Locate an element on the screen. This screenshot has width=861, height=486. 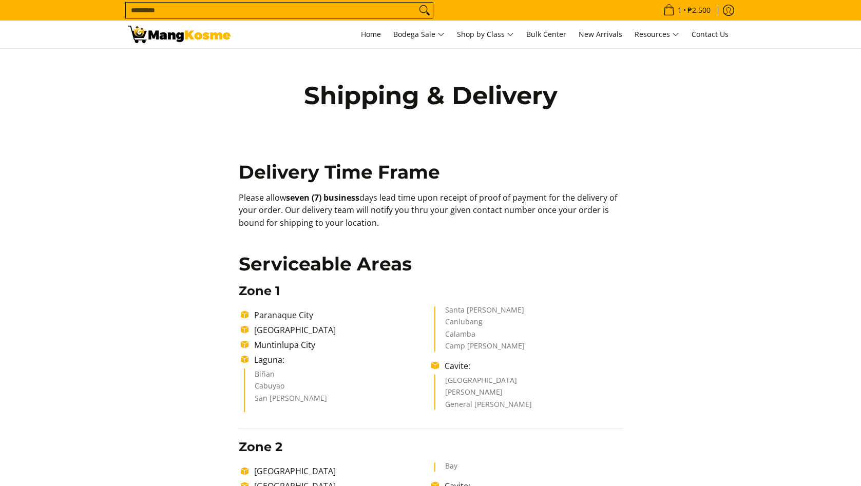
span: New Arrivals is located at coordinates (600, 34).